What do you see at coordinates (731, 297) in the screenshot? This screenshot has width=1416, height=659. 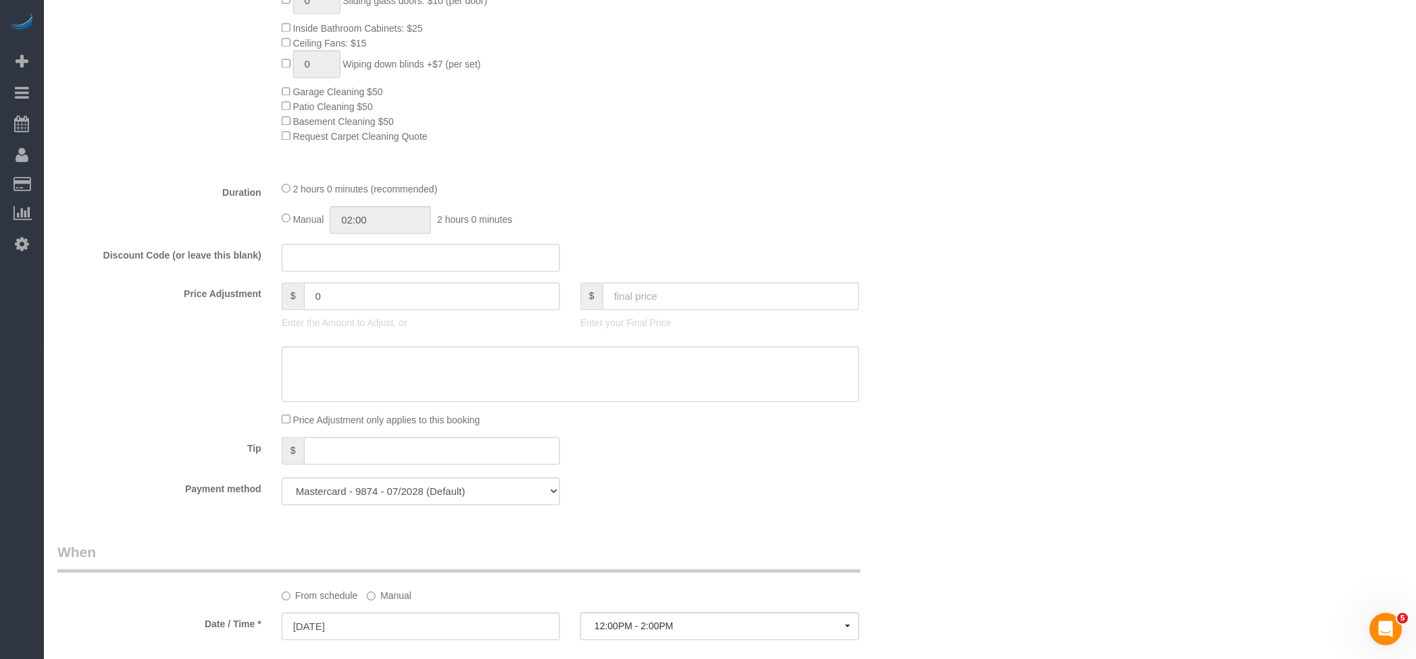 I see `input: final price` at bounding box center [731, 297].